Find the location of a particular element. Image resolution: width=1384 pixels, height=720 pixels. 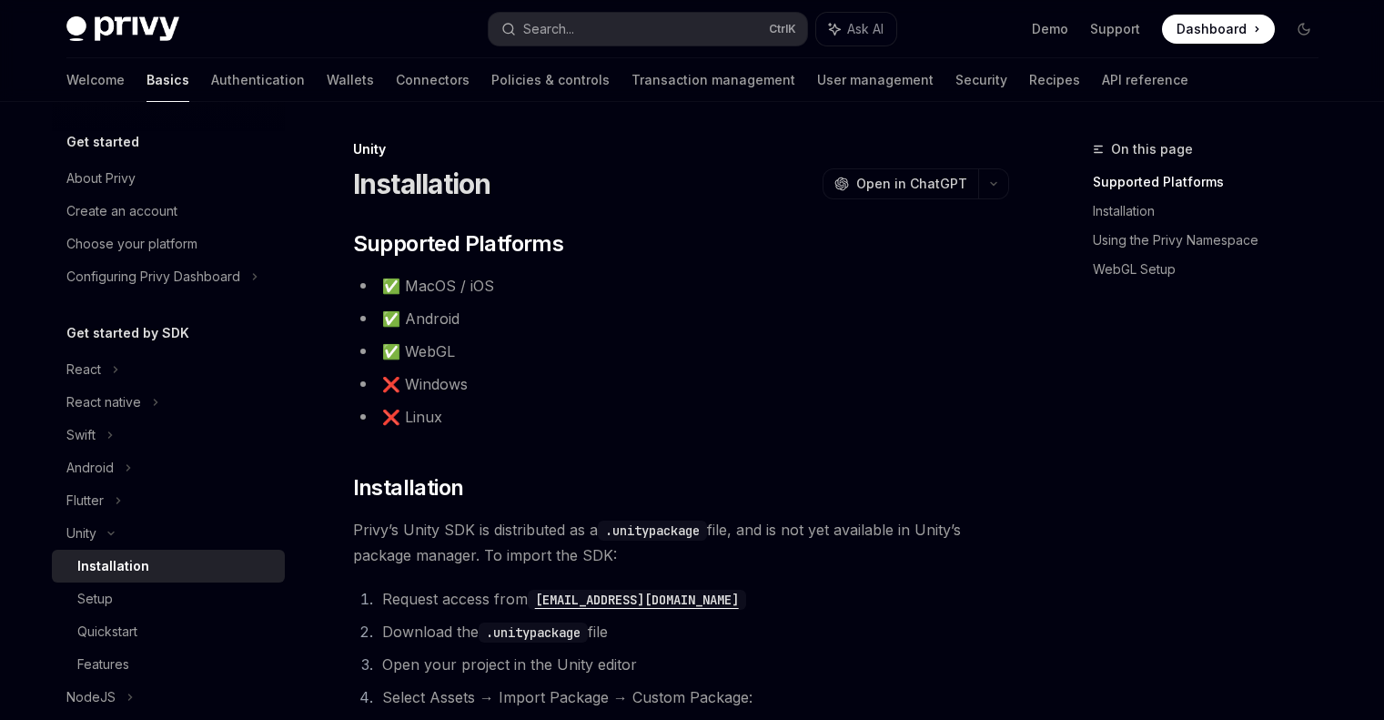

span: Open in ChatGPT is located at coordinates (912, 184).